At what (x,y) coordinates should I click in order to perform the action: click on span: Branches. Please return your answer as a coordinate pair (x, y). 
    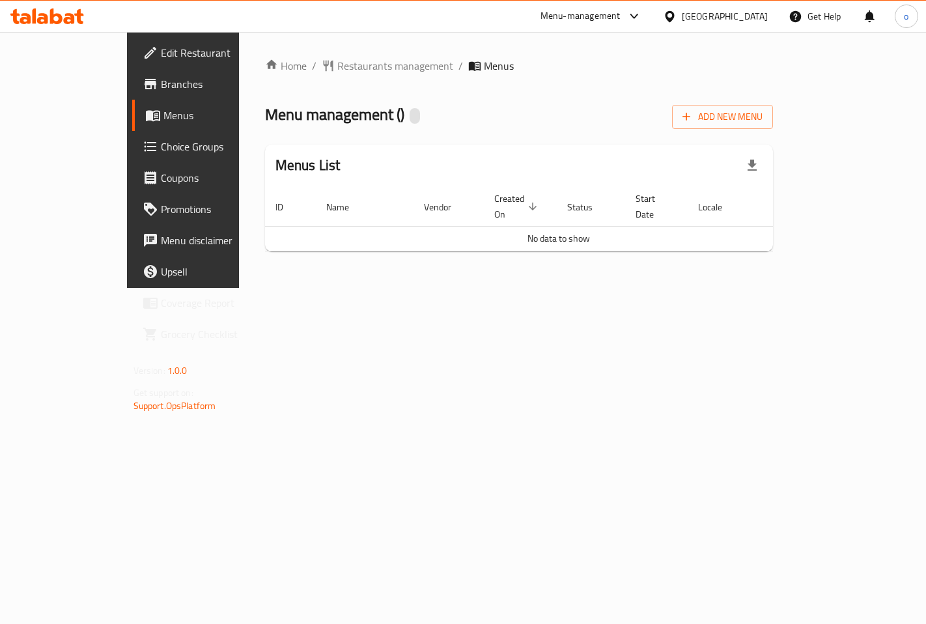
    Looking at the image, I should click on (216, 84).